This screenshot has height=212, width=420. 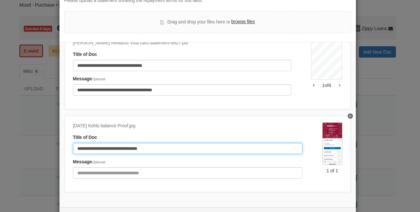 I want to click on label: browse files, so click(x=243, y=22).